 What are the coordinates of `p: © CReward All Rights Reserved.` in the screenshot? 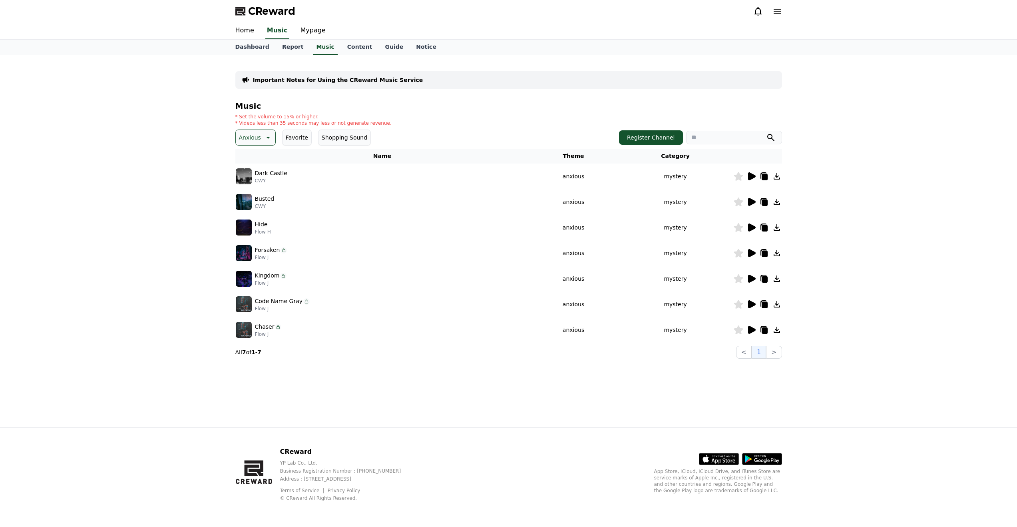 It's located at (347, 498).